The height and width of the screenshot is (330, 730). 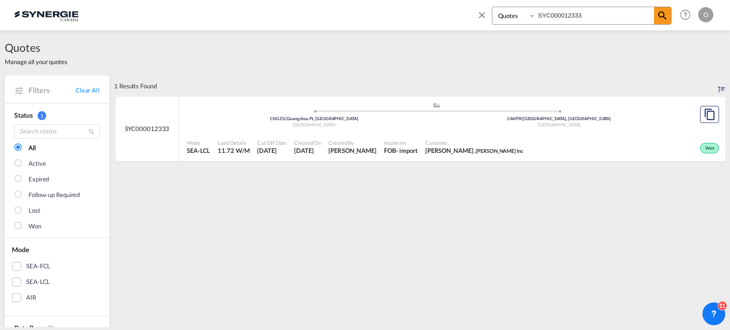 What do you see at coordinates (37, 164) in the screenshot?
I see `div: Active` at bounding box center [37, 164].